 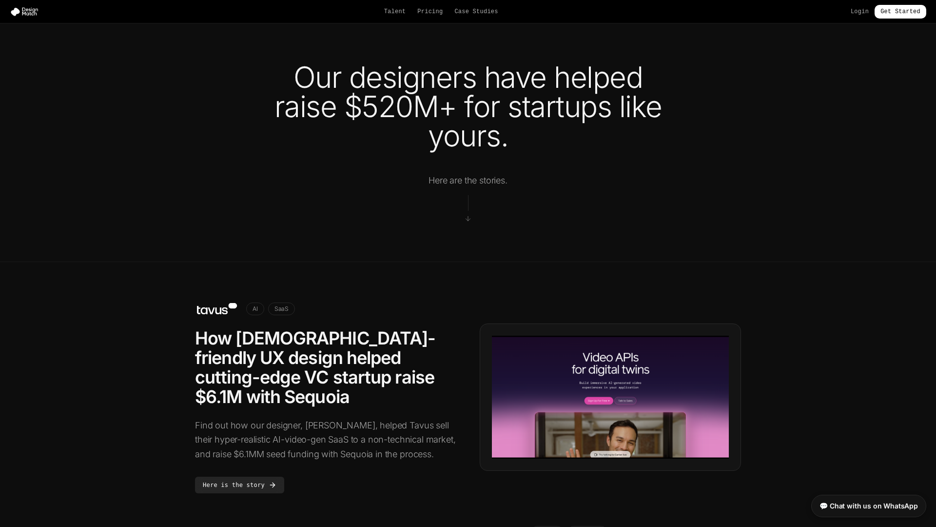 What do you see at coordinates (217, 309) in the screenshot?
I see `img: Tavus` at bounding box center [217, 309].